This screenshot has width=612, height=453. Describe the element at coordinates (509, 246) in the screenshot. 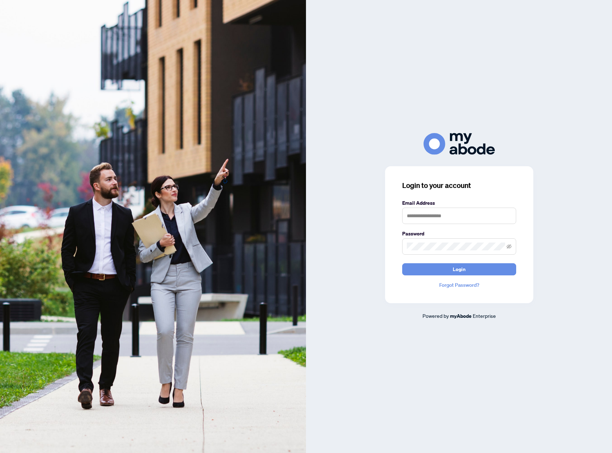

I see `span: eye-invisible` at that location.